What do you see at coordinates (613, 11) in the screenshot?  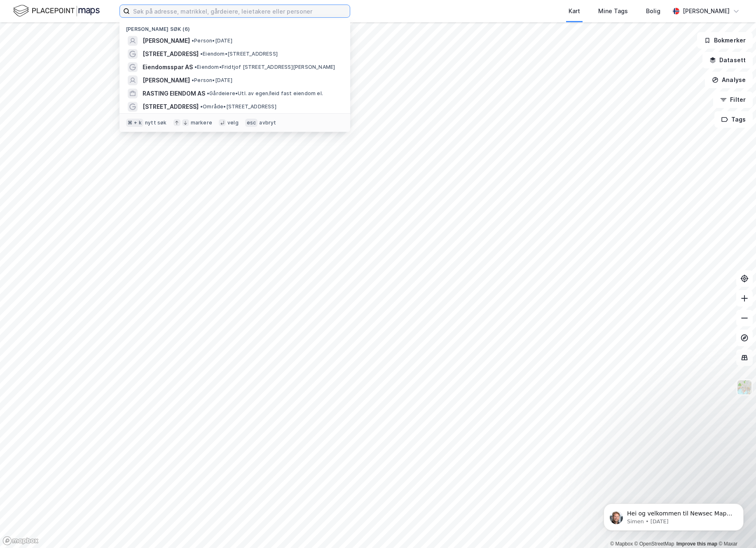 I see `div: Mine Tags` at bounding box center [613, 11].